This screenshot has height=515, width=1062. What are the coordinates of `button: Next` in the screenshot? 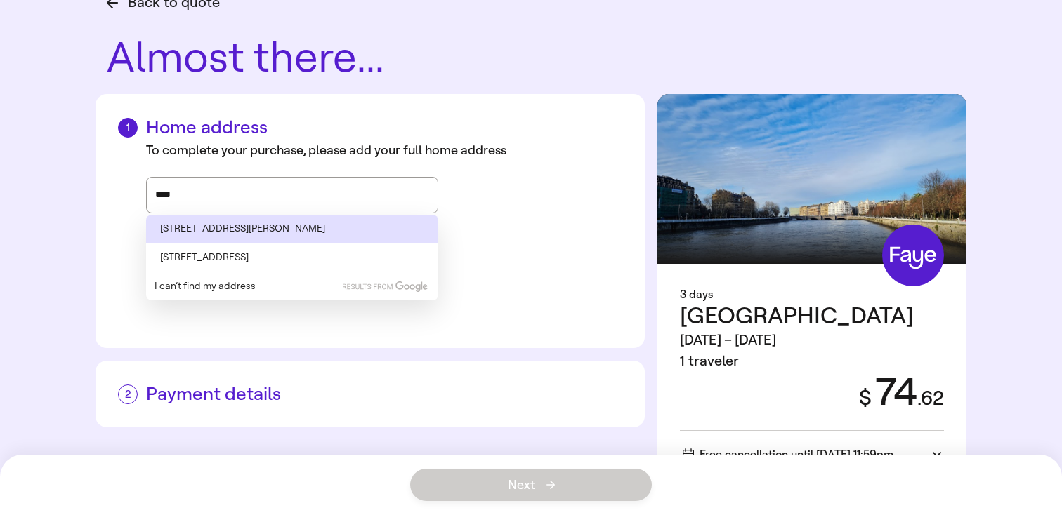 It's located at (531, 485).